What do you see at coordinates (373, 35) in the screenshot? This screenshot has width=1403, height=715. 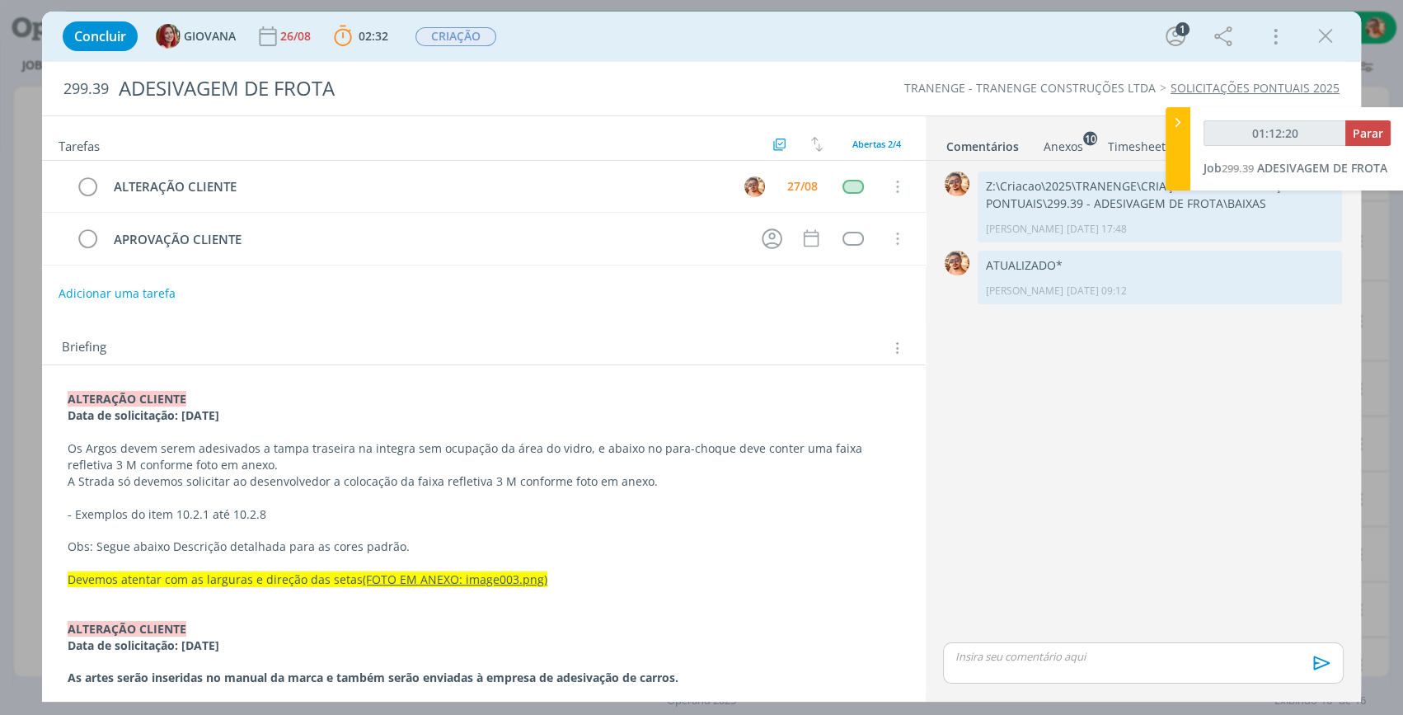 I see `span: 02:32` at bounding box center [373, 35].